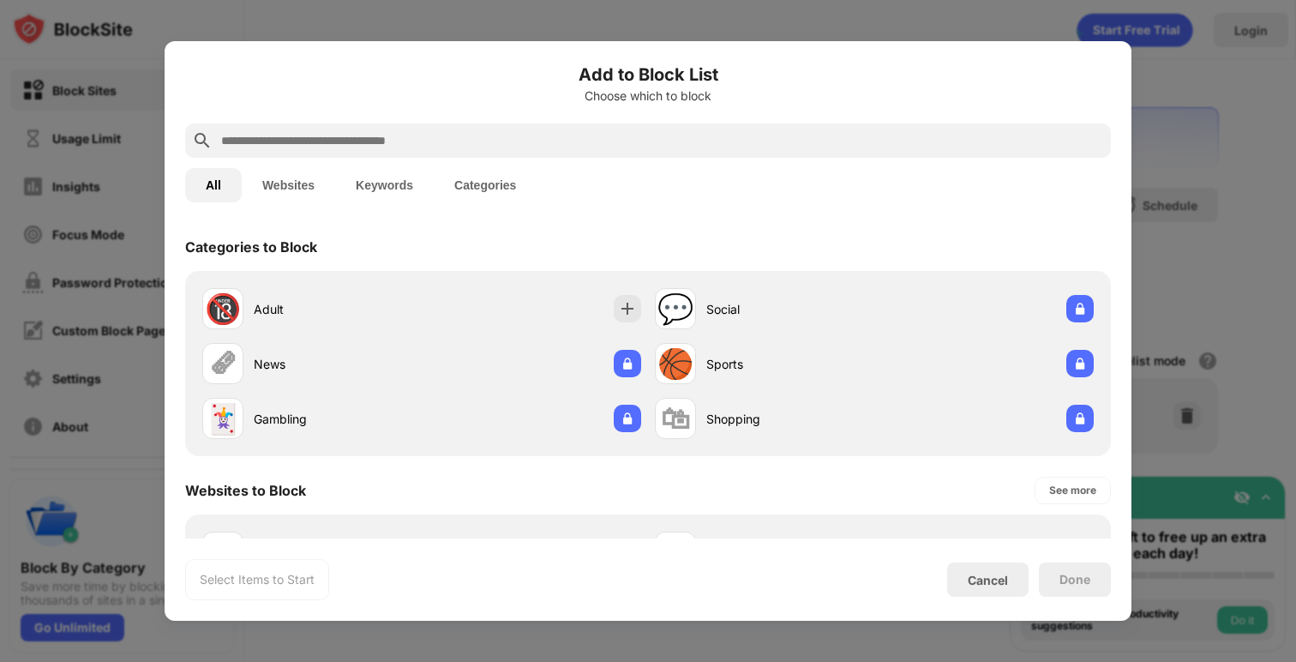  Describe the element at coordinates (485, 185) in the screenshot. I see `button: Categories` at that location.